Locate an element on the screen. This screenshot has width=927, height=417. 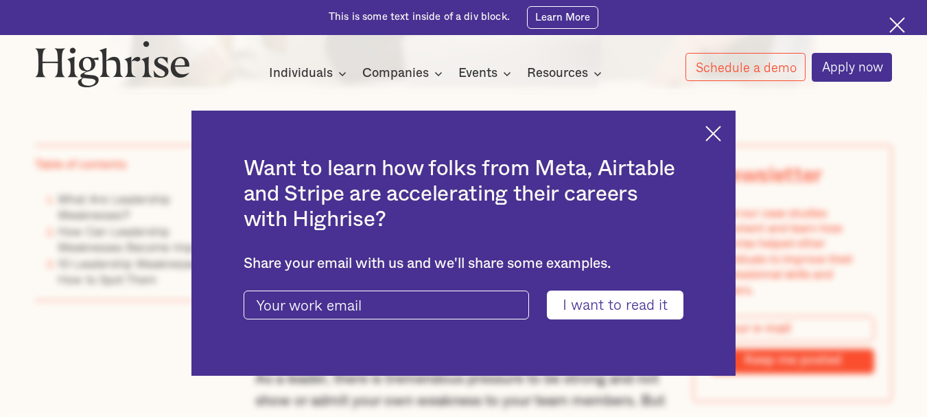
input: Your work email is located at coordinates (386, 305).